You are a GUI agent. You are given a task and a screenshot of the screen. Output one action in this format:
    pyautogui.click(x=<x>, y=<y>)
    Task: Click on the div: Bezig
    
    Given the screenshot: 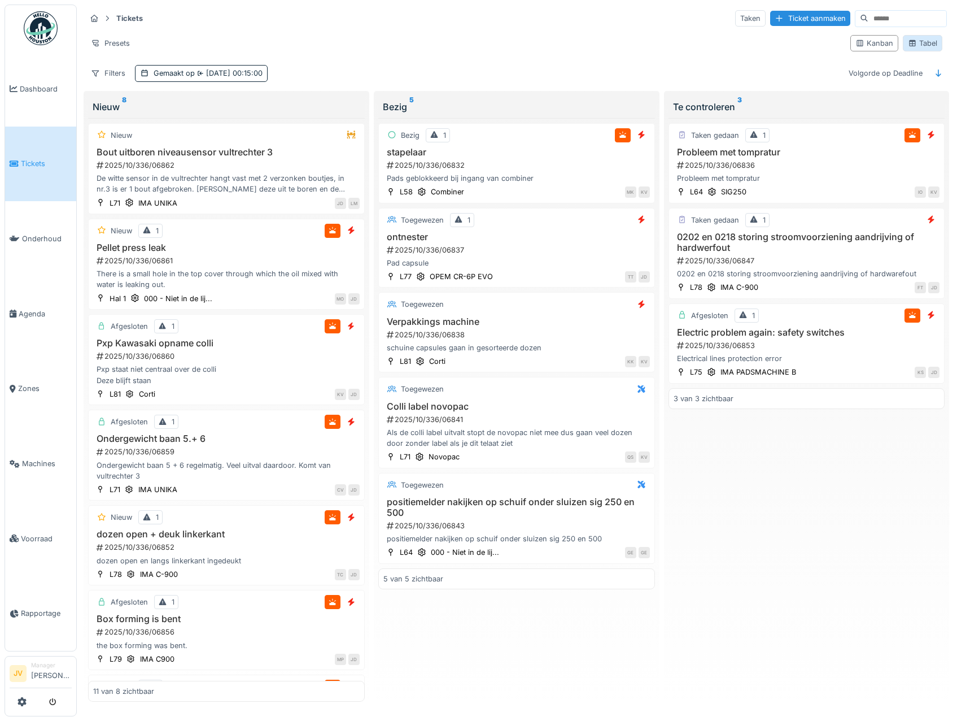 What is the action you would take?
    pyautogui.click(x=410, y=135)
    